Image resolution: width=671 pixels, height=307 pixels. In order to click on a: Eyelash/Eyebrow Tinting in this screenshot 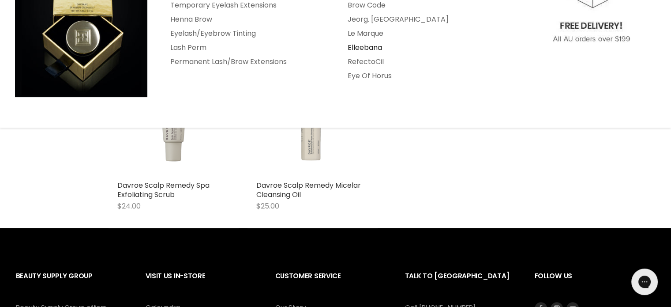, I will do `click(247, 34)`.